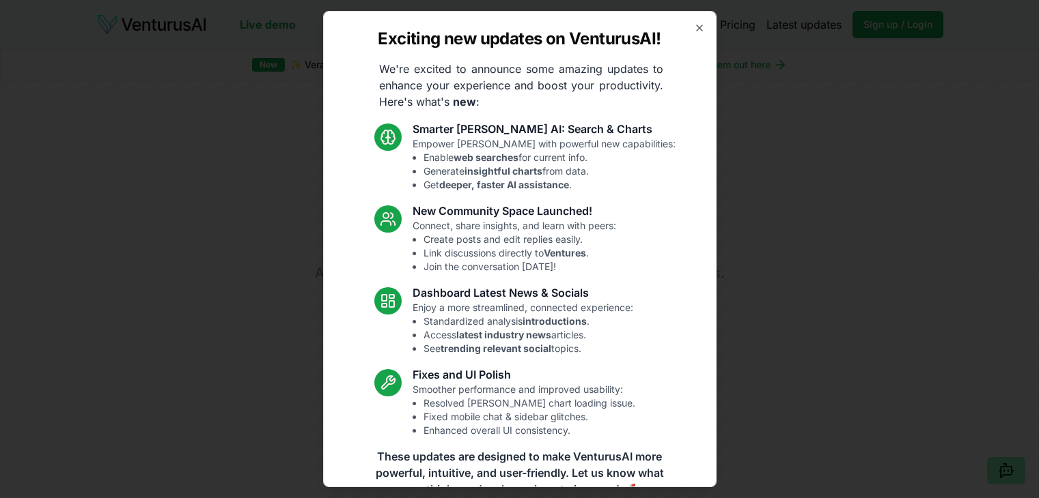  Describe the element at coordinates (528, 335) in the screenshot. I see `li: Access articles.` at that location.